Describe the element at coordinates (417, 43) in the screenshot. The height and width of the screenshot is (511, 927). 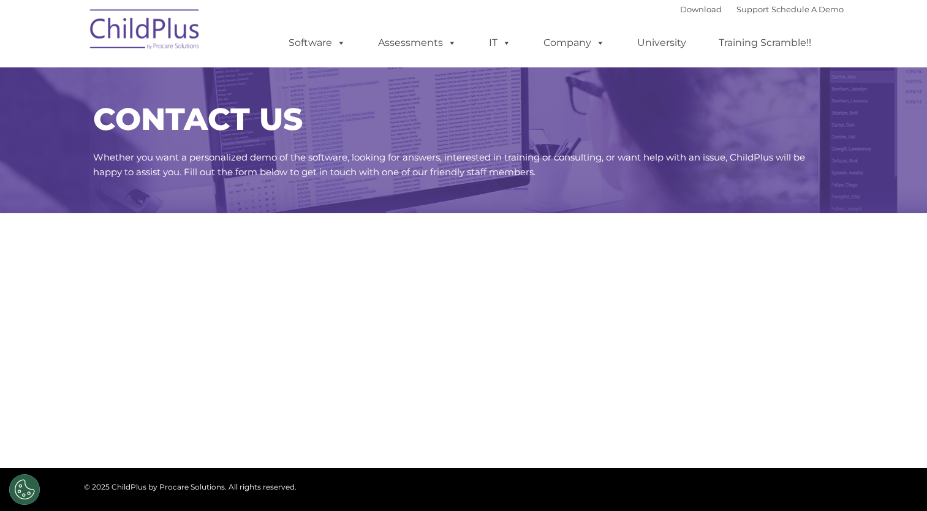
I see `a: Assessments` at that location.